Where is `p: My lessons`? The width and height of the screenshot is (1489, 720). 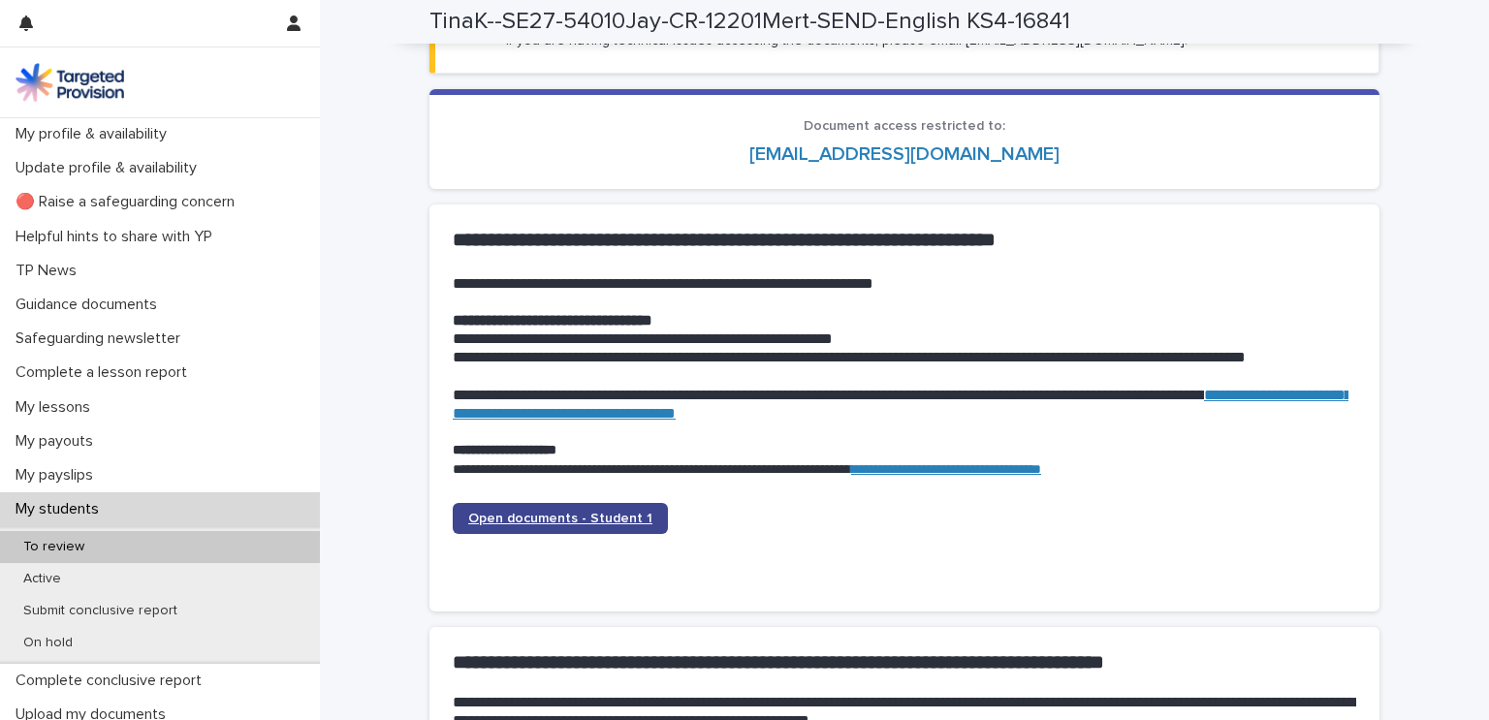
p: My lessons is located at coordinates (56, 407).